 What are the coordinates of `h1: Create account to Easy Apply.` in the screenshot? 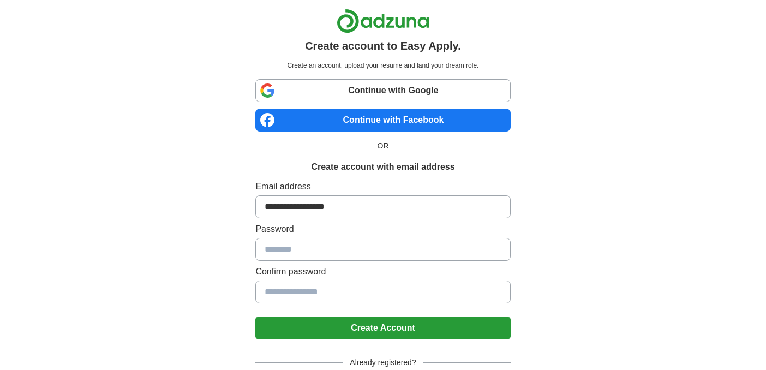 It's located at (383, 46).